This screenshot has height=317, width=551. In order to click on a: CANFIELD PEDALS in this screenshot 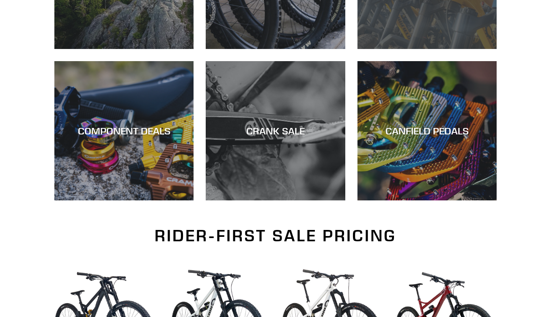, I will do `click(426, 131)`.